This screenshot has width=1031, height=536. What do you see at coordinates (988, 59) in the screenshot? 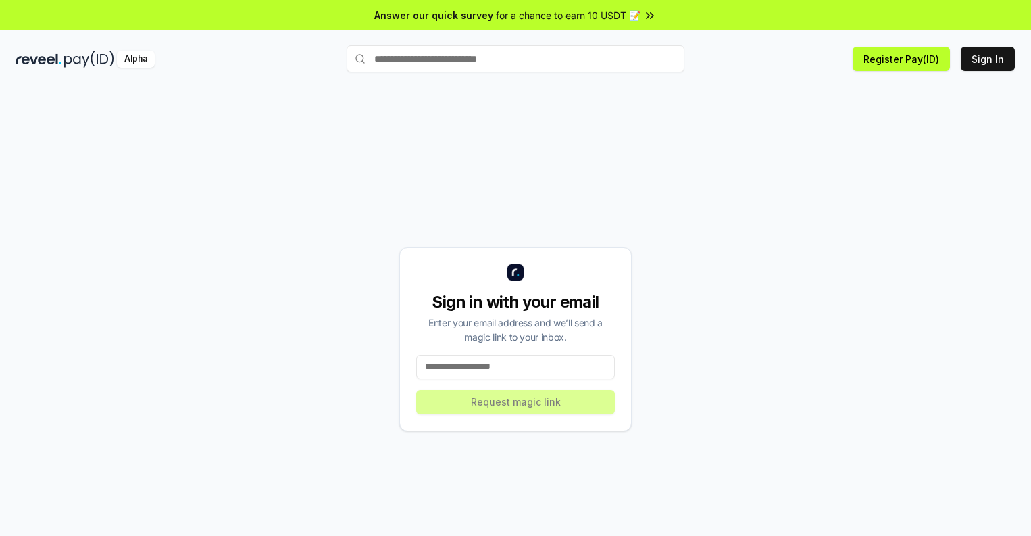
I see `button: Sign In` at bounding box center [988, 59].